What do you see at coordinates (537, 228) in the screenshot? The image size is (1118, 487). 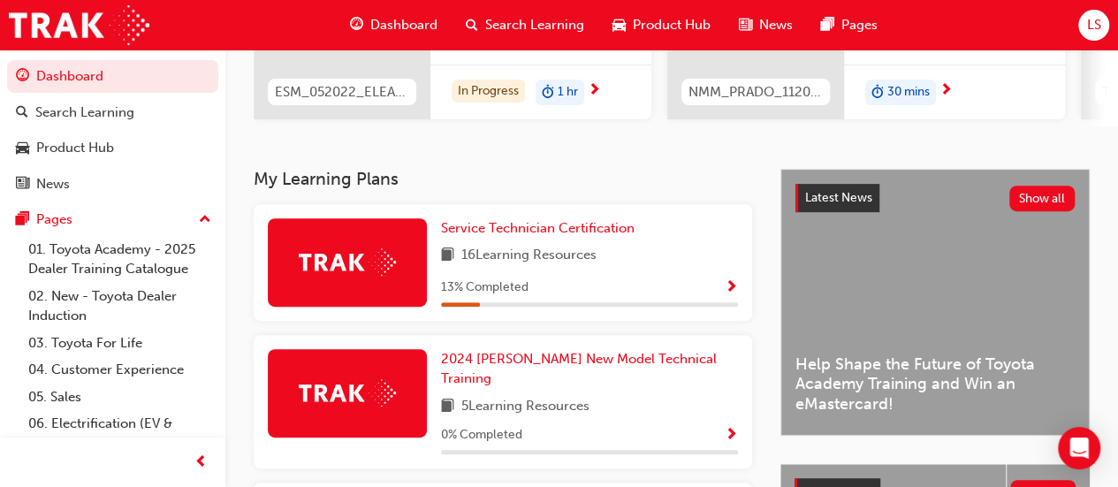 I see `span: Service Technician Certification` at bounding box center [537, 228].